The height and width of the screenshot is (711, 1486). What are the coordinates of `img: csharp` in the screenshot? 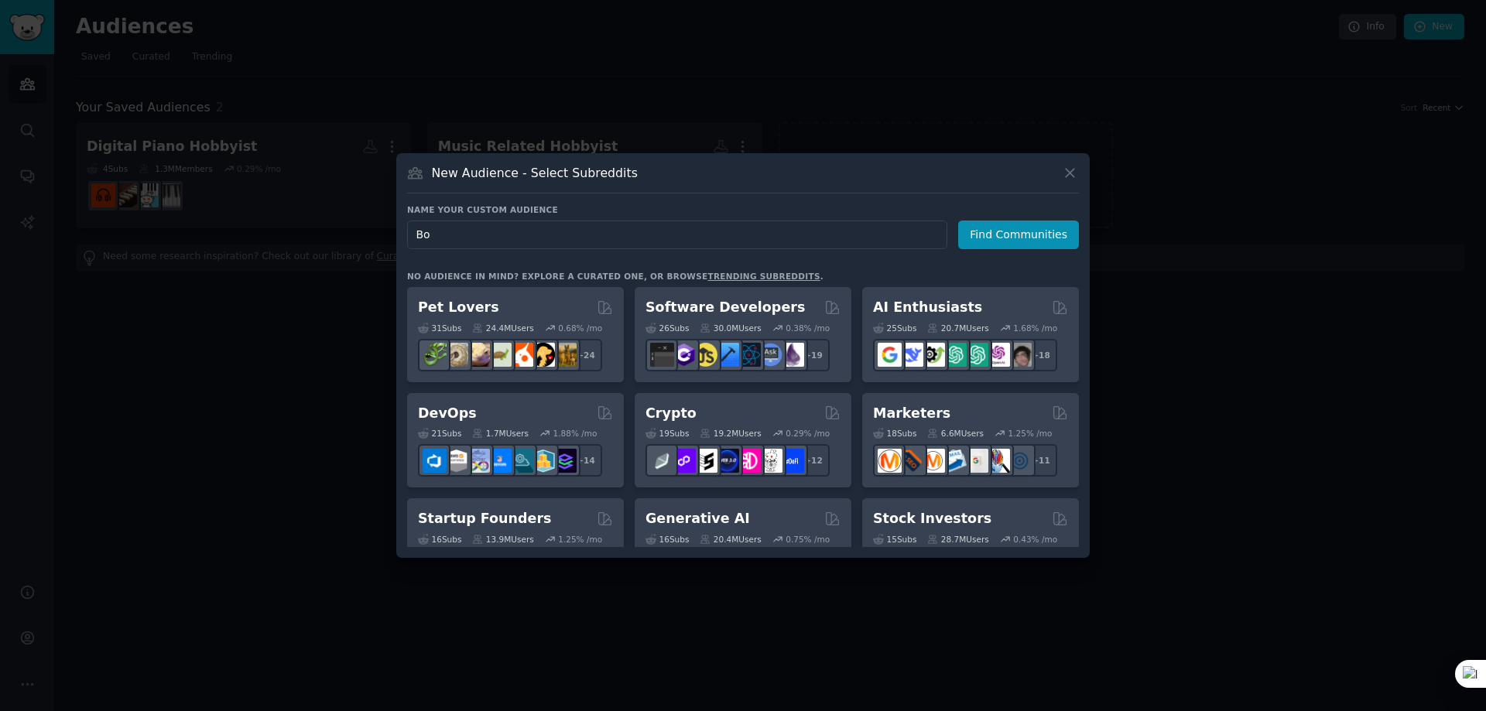 It's located at (683, 354).